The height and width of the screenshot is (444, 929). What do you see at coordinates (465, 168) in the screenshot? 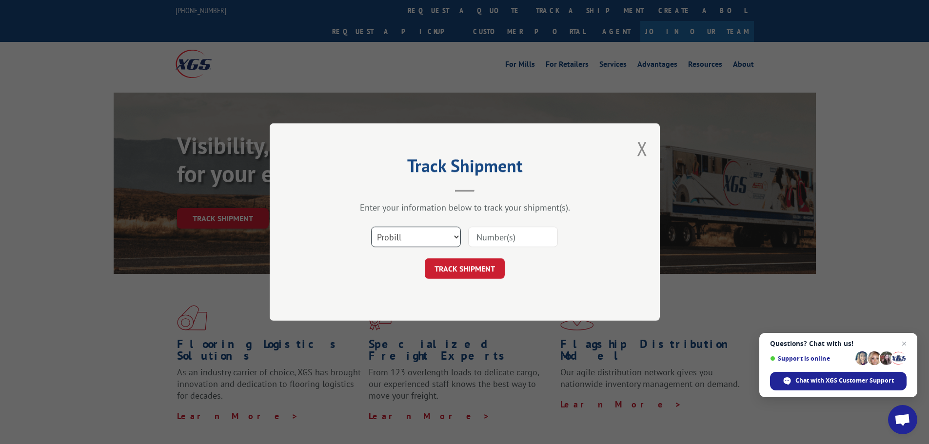
I see `h2: Track Shipment` at bounding box center [465, 168].